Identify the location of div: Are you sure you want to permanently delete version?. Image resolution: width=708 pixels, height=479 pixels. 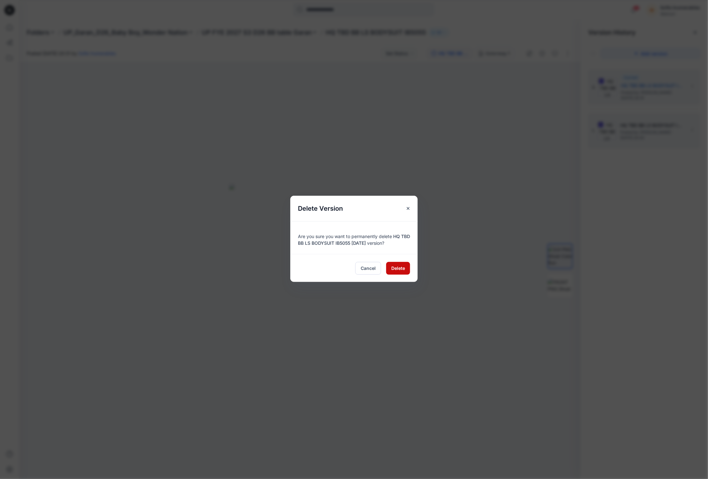
(354, 238).